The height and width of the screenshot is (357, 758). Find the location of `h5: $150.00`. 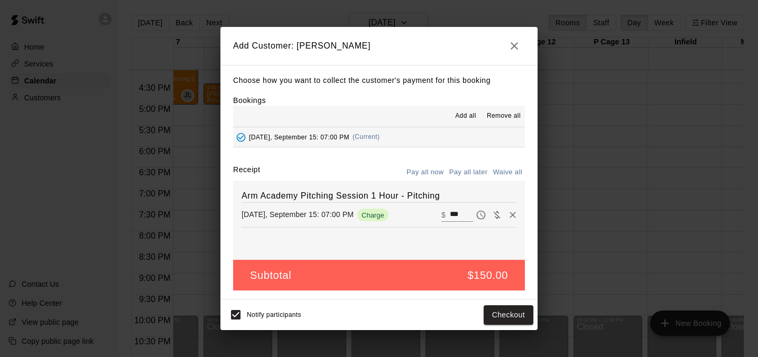

h5: $150.00 is located at coordinates (488, 275).